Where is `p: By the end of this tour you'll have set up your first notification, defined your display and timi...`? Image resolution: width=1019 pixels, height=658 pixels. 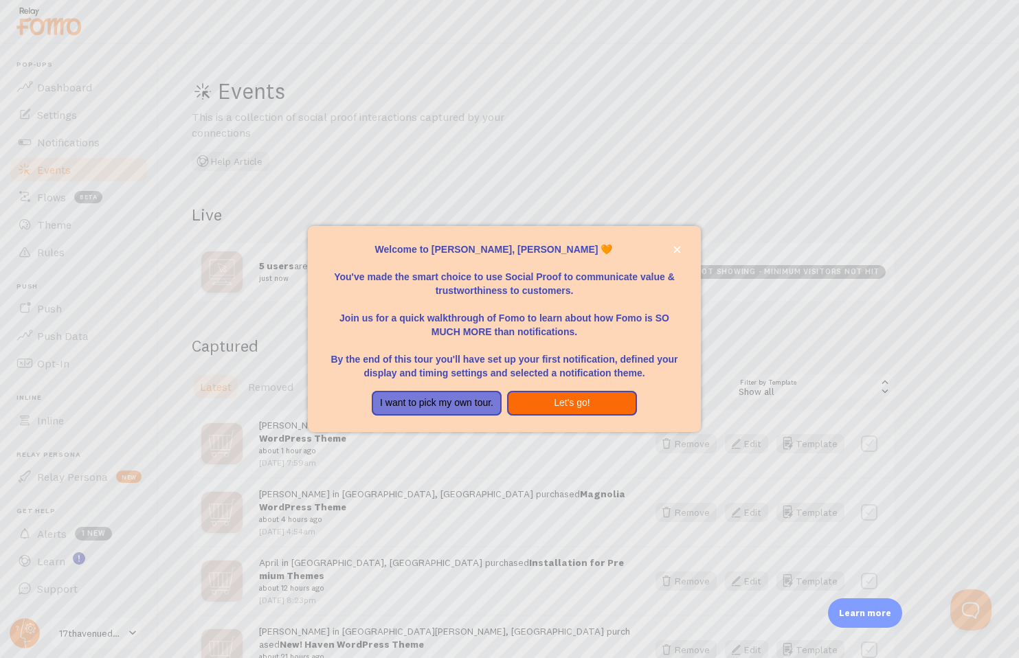 p: By the end of this tour you'll have set up your first notification, defined your display and timi... is located at coordinates (504, 359).